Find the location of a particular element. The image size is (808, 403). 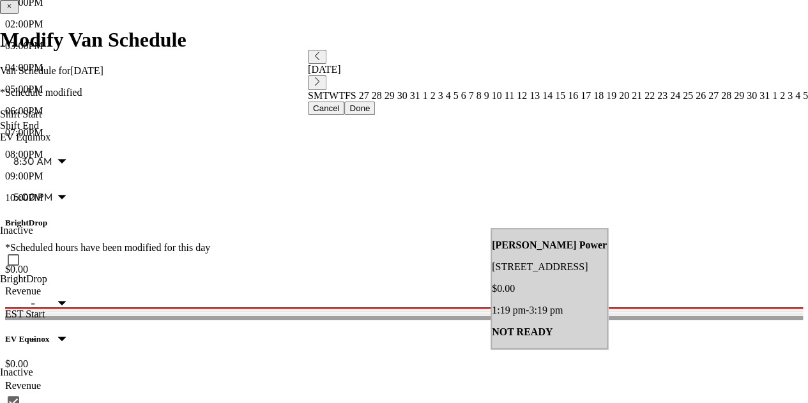

span: 20 is located at coordinates (622, 95).